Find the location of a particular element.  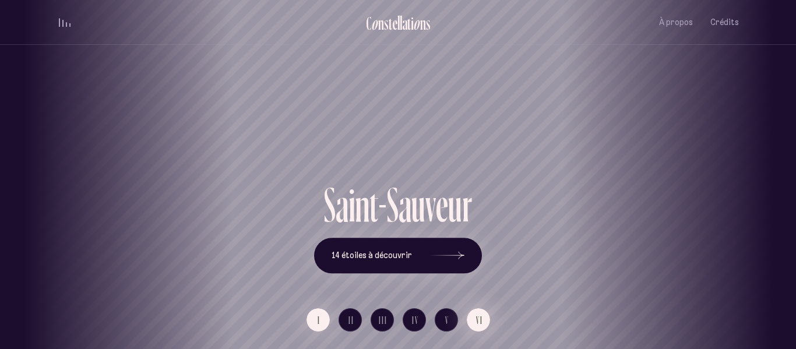

button: II is located at coordinates (350, 320).